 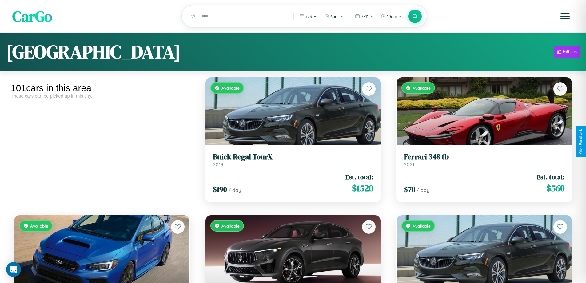 What do you see at coordinates (364, 16) in the screenshot?
I see `button: 7/11` at bounding box center [364, 16].